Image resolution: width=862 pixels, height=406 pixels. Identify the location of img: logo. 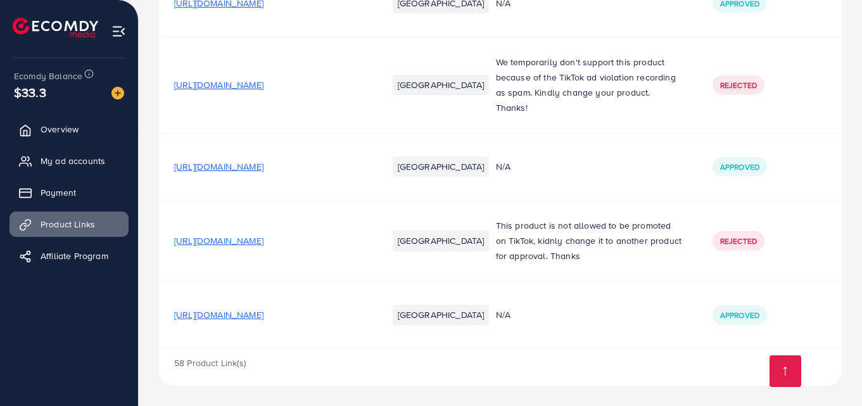
(55, 27).